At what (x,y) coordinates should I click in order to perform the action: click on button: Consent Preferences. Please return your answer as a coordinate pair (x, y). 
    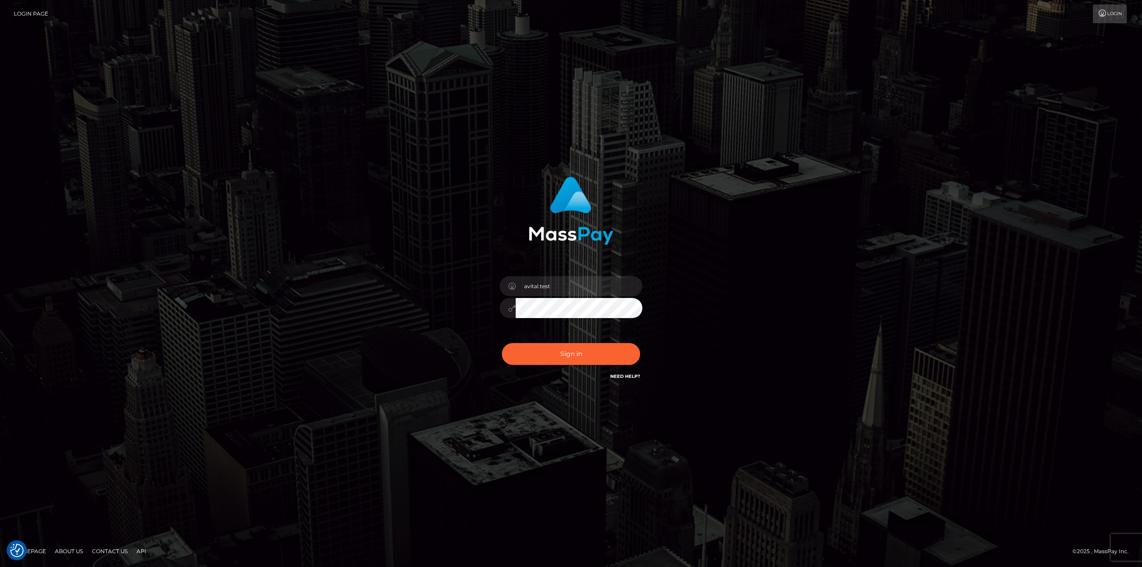
    Looking at the image, I should click on (17, 551).